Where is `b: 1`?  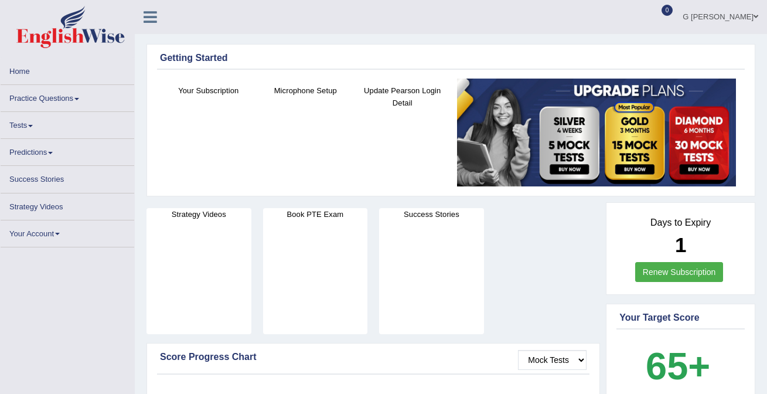
b: 1 is located at coordinates (680, 244).